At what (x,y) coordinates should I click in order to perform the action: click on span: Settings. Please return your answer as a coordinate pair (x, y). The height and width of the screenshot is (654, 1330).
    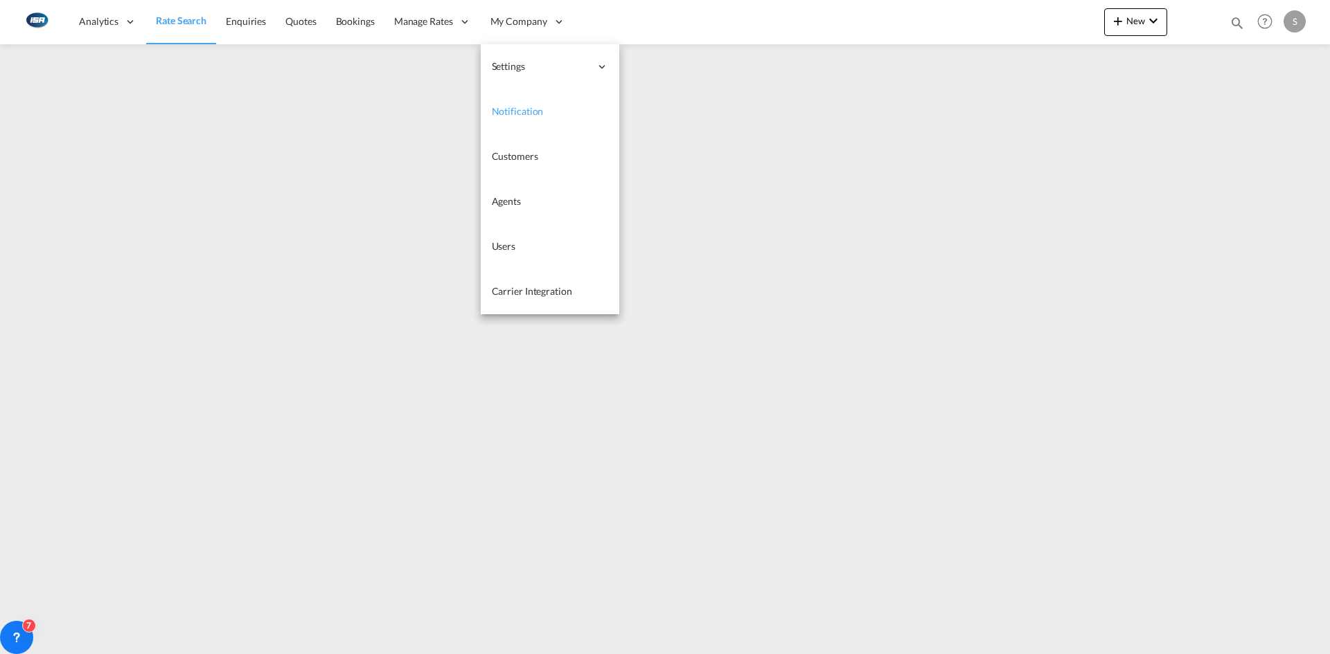
    Looking at the image, I should click on (541, 66).